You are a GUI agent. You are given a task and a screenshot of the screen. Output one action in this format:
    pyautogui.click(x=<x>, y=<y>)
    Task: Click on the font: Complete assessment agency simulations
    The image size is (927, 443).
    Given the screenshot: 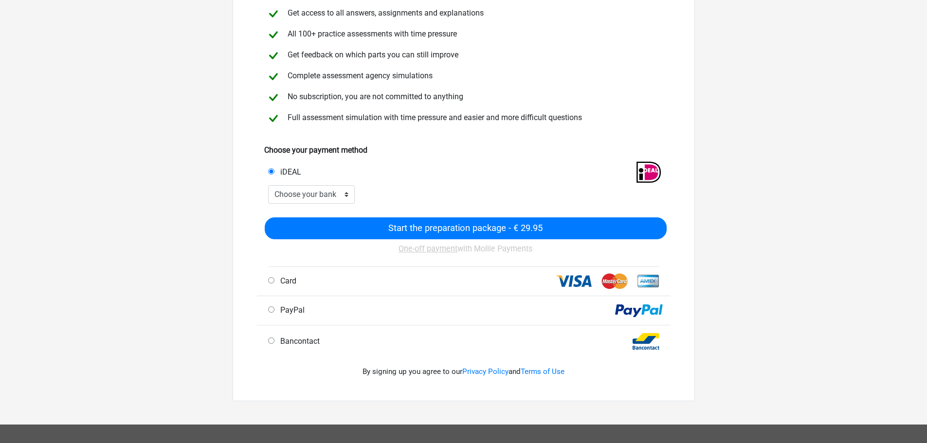 What is the action you would take?
    pyautogui.click(x=360, y=75)
    